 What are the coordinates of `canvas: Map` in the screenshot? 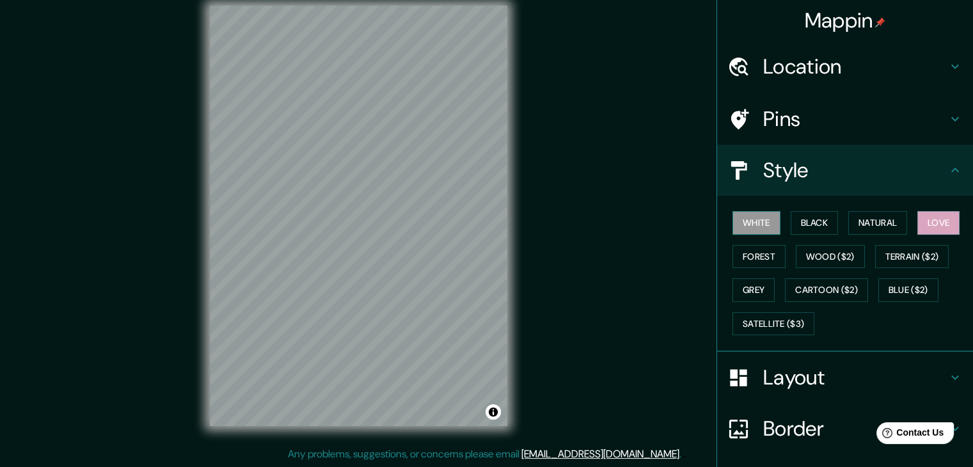 It's located at (358, 216).